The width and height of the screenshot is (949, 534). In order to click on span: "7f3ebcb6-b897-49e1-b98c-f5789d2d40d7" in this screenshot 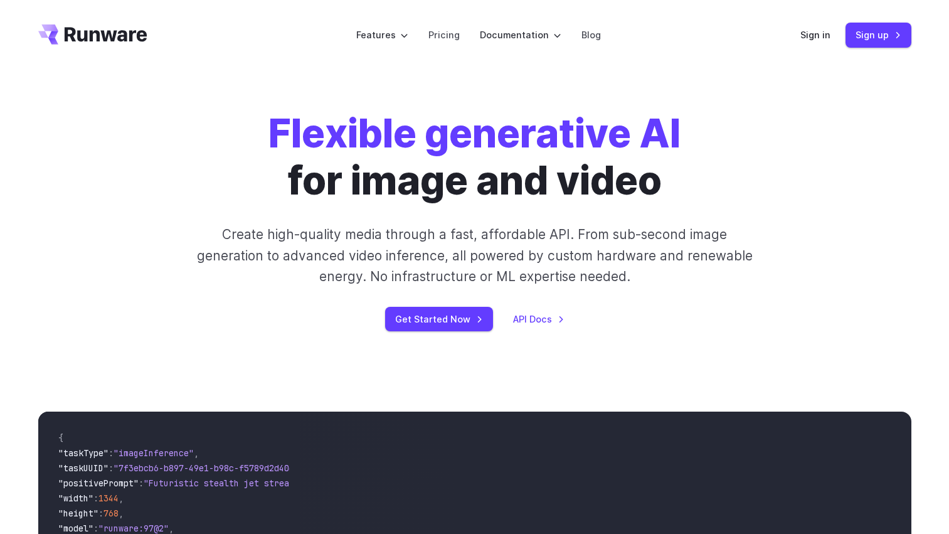, I will do `click(209, 468)`.